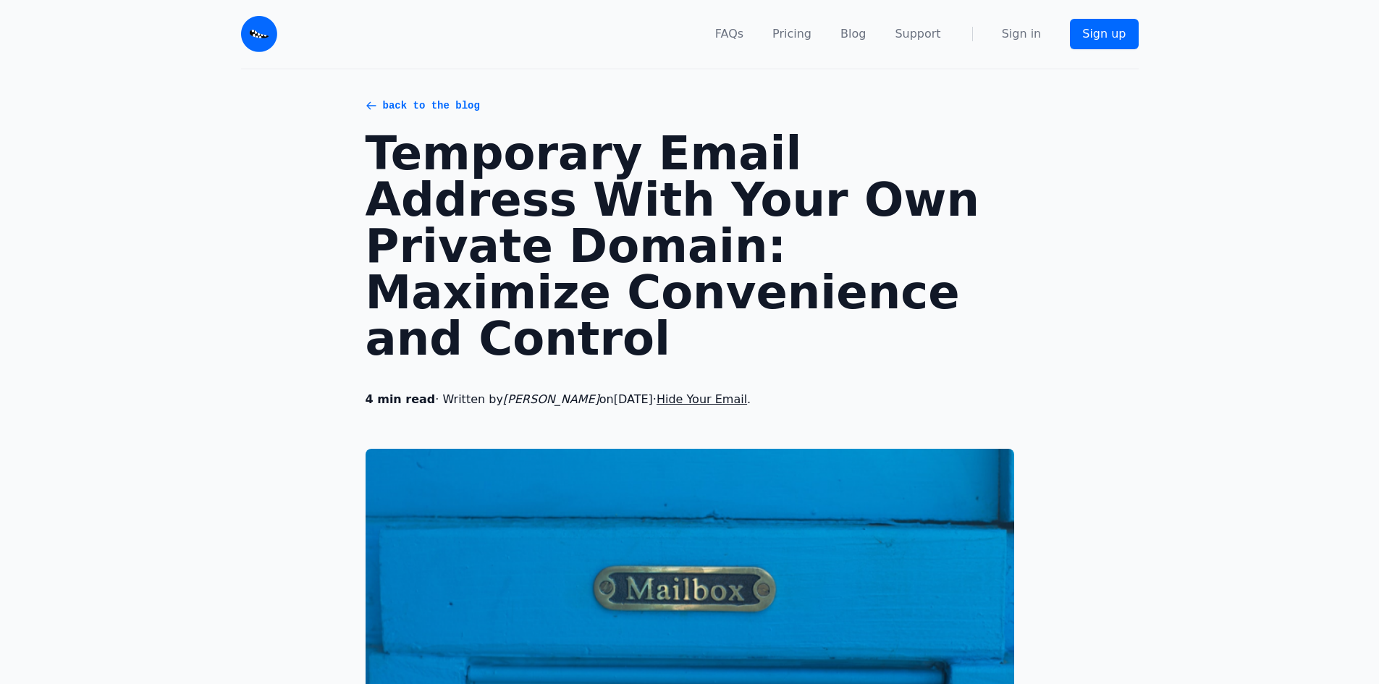  What do you see at coordinates (1021, 34) in the screenshot?
I see `a: Sign in` at bounding box center [1021, 34].